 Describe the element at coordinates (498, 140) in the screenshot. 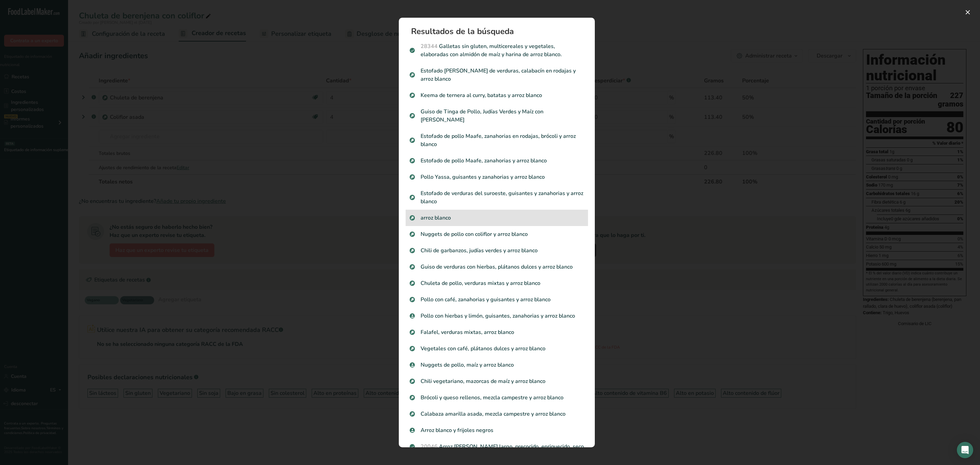

I see `font: Estofado de pollo Maafe, zanahorias en rodajas, brócoli y arroz blanco` at that location.